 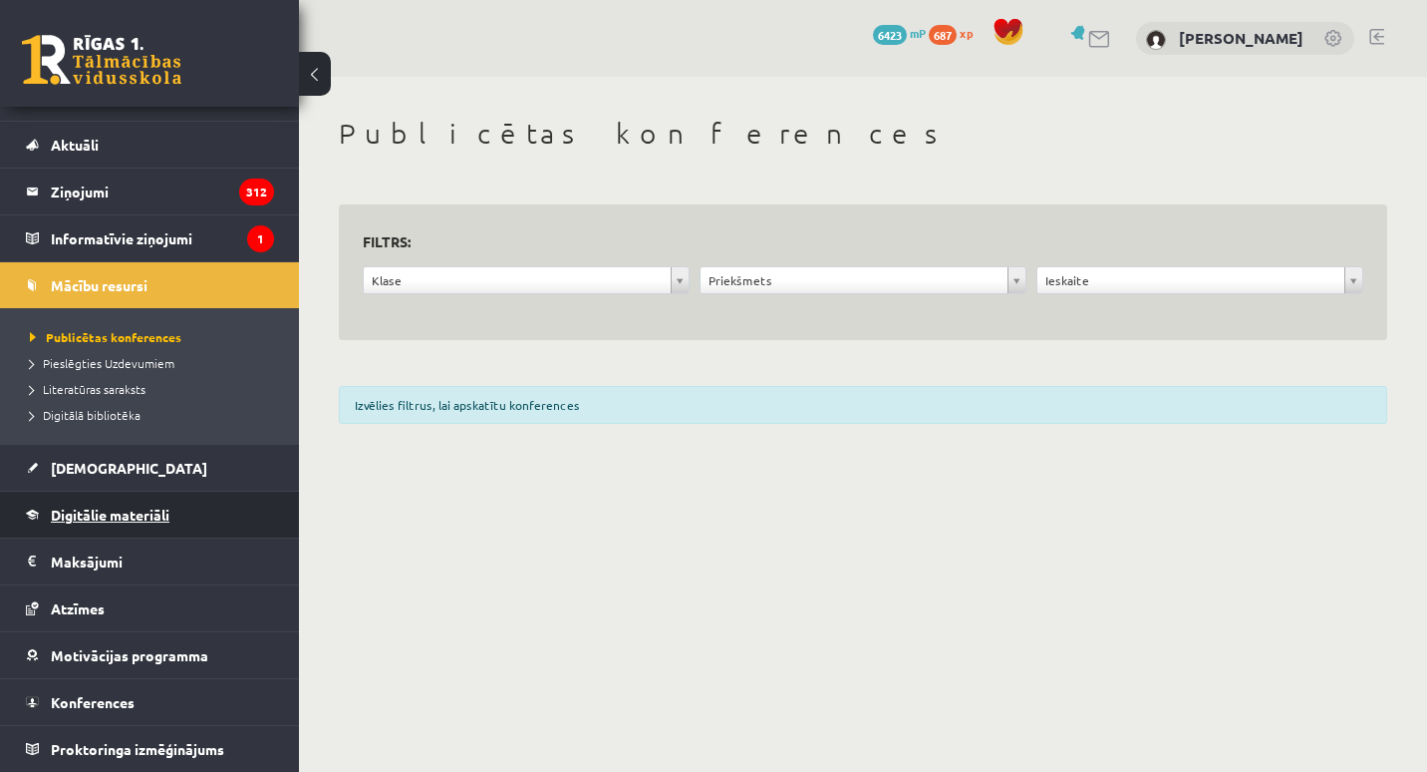 What do you see at coordinates (162, 238) in the screenshot?
I see `legend: Informatīvie ziņojumi` at bounding box center [162, 238].